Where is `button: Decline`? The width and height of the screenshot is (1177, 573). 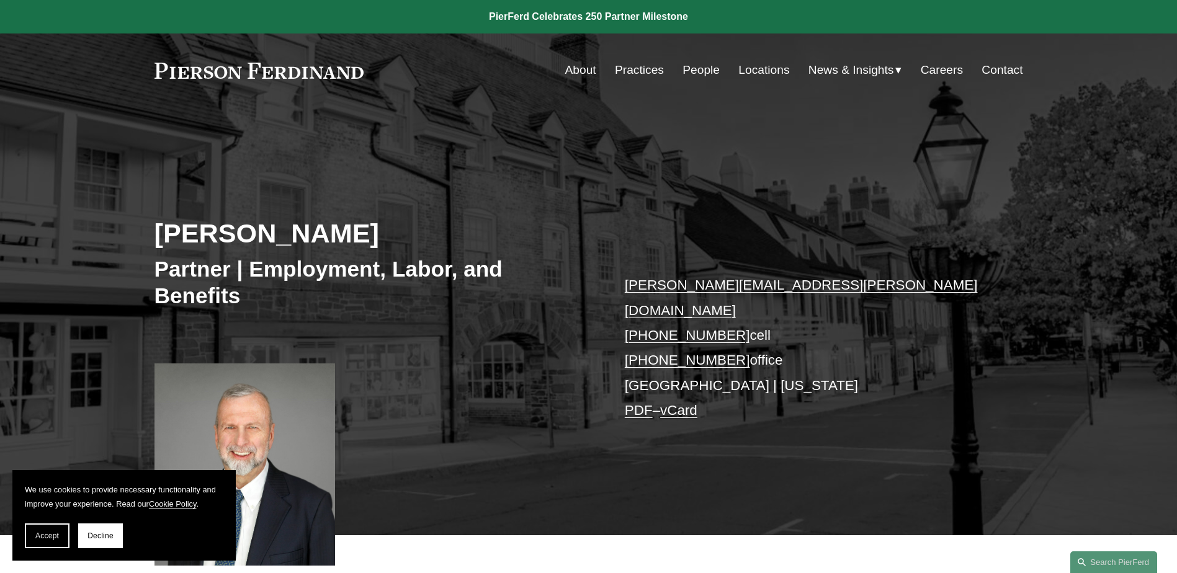
button: Decline is located at coordinates (101, 536).